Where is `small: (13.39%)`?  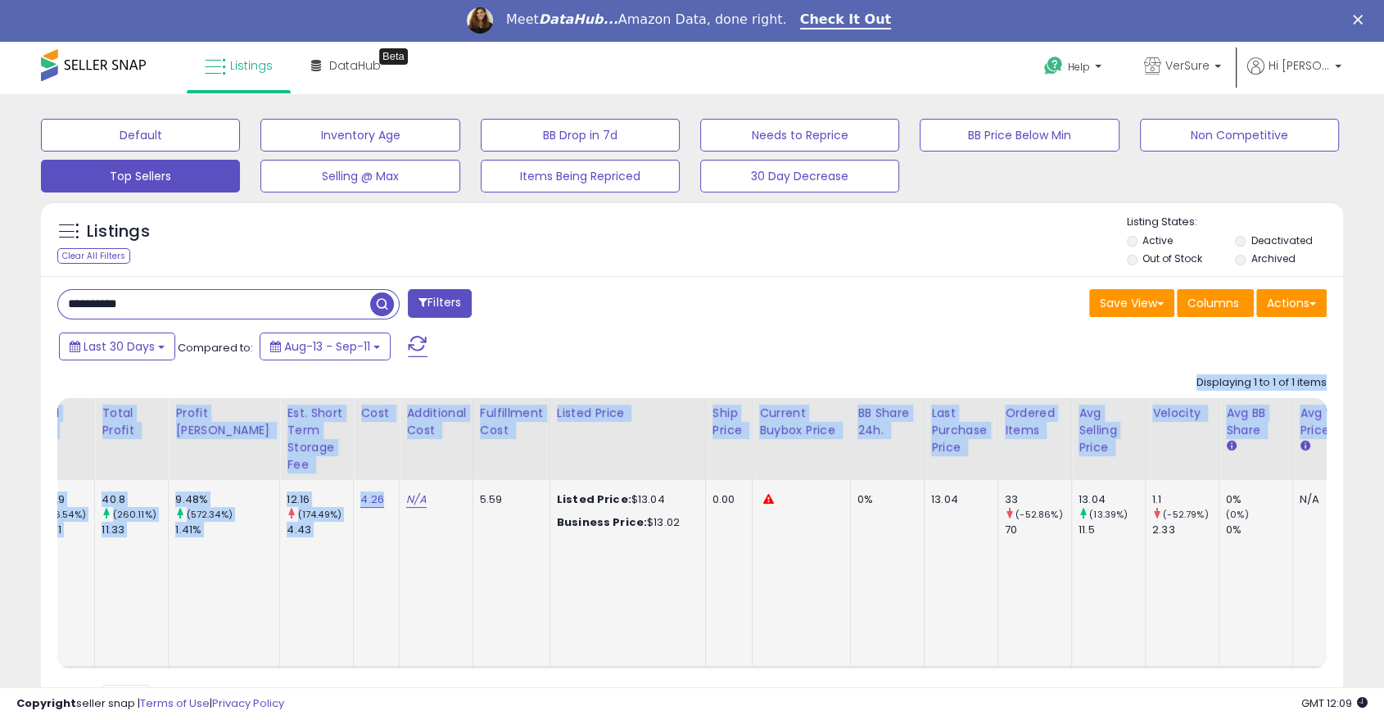 small: (13.39%) is located at coordinates (1108, 514).